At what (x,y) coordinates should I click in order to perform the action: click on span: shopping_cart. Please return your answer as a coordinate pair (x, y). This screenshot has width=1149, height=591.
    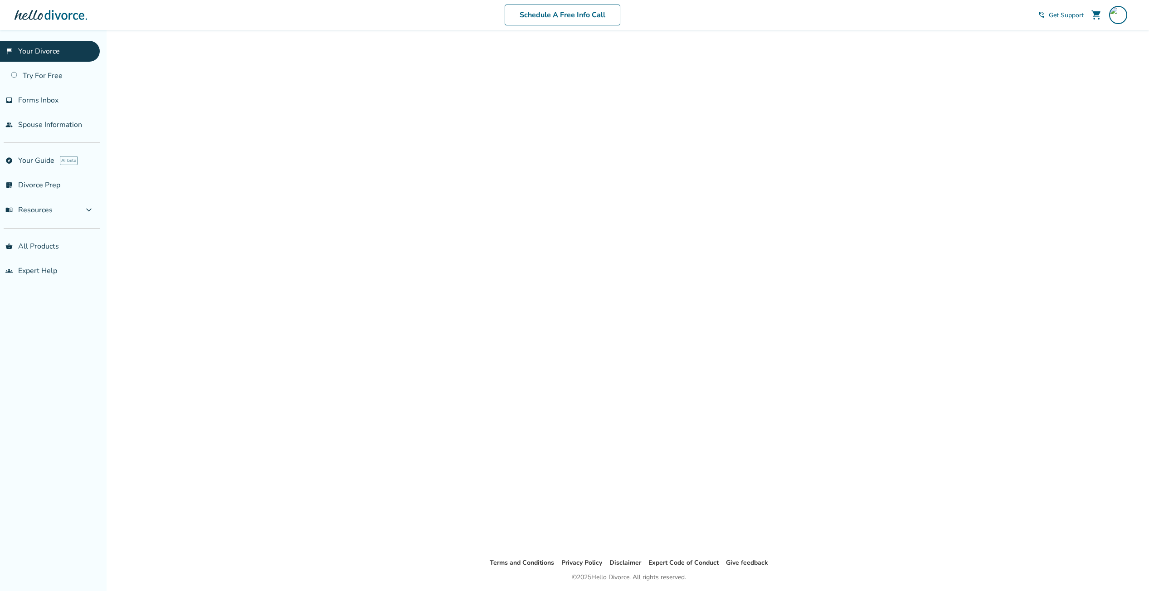
    Looking at the image, I should click on (1097, 15).